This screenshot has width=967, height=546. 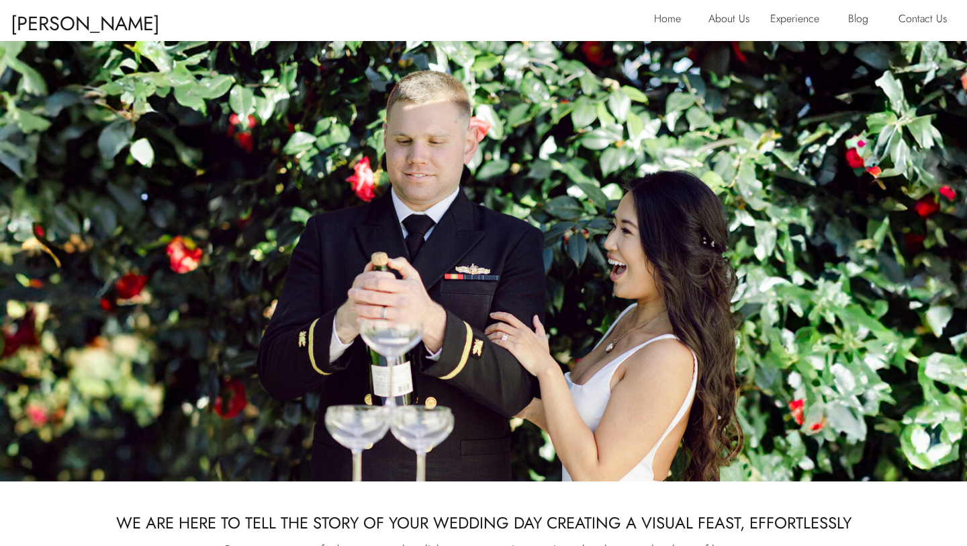 What do you see at coordinates (800, 20) in the screenshot?
I see `p: Experience` at bounding box center [800, 20].